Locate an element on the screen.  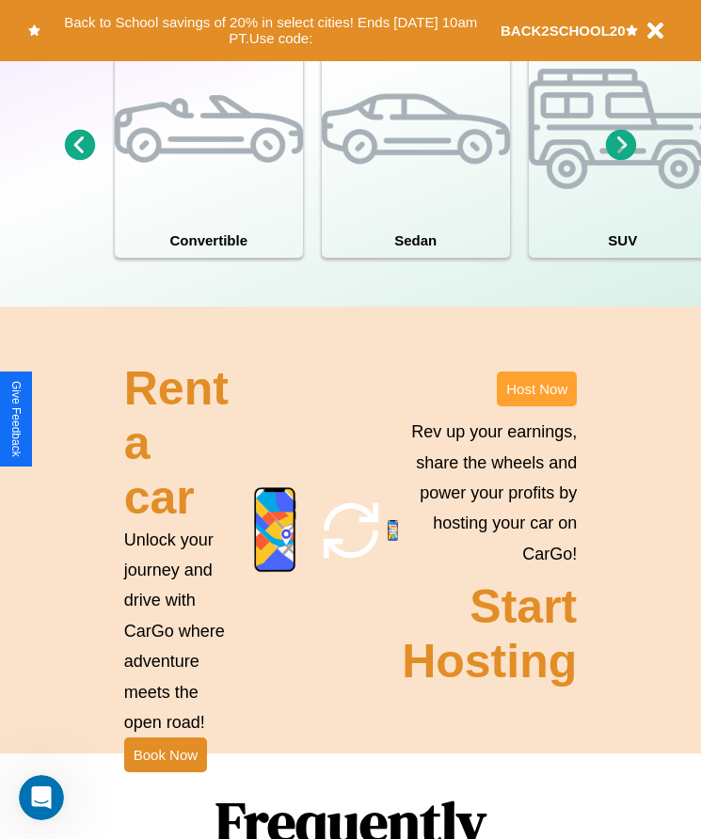
p: Unlock your journey and drive with CarGo where adventure meets the open road! is located at coordinates (179, 631).